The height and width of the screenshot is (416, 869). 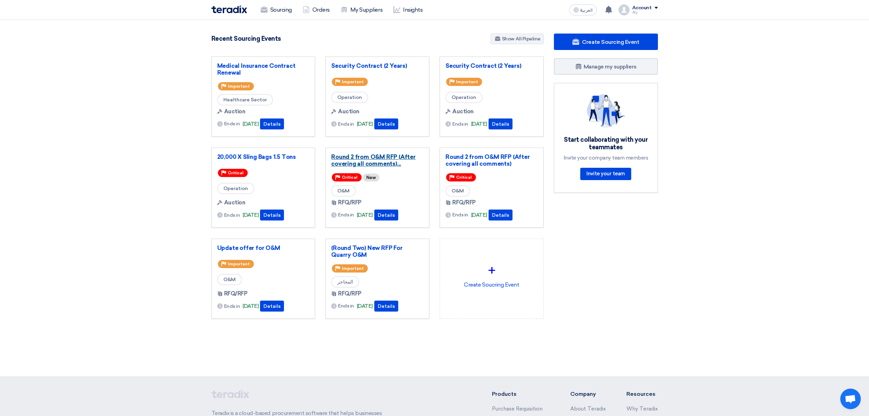 What do you see at coordinates (851, 399) in the screenshot?
I see `a: Open chat` at bounding box center [851, 399].